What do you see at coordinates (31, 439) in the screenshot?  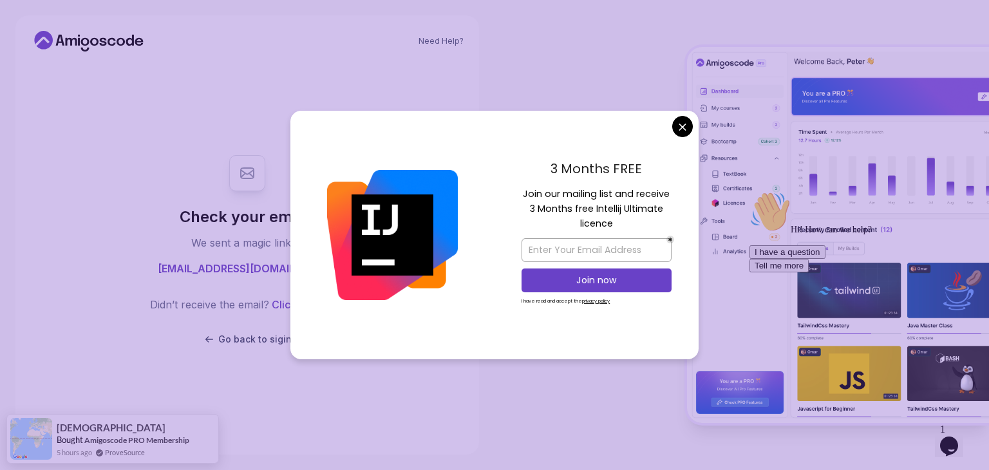 I see `img: provesource social proof notification image` at bounding box center [31, 439].